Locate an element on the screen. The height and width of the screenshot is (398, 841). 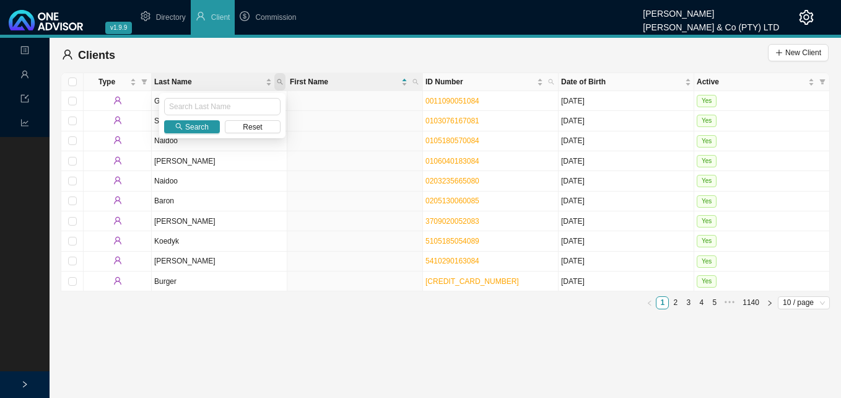
span: profile is located at coordinates (25, 51).